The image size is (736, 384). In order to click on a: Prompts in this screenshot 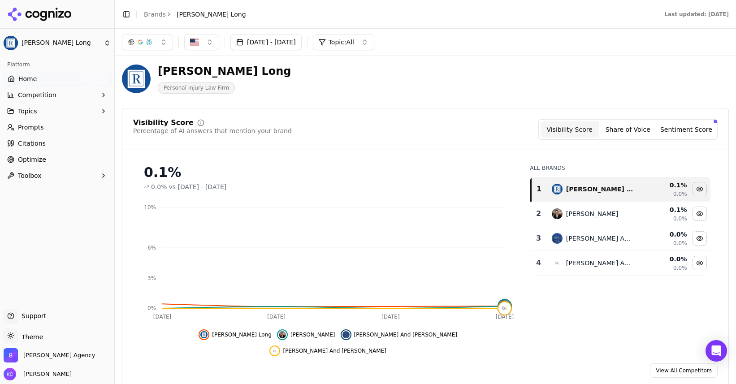, I will do `click(57, 127)`.